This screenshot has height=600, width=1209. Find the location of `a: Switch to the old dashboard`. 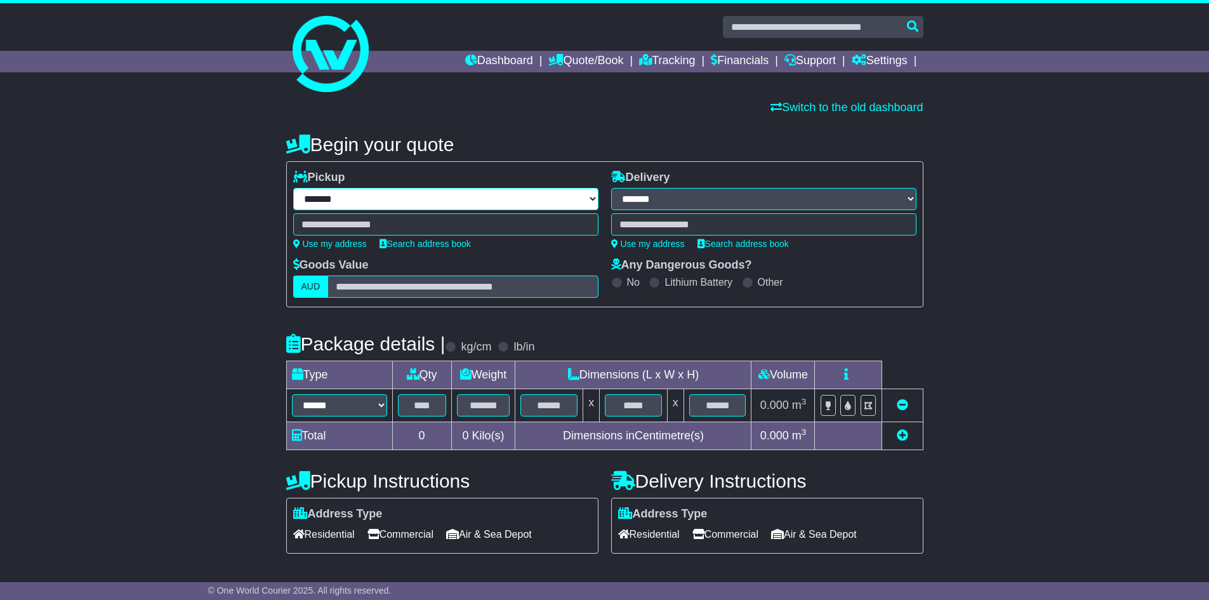

a: Switch to the old dashboard is located at coordinates (847, 107).